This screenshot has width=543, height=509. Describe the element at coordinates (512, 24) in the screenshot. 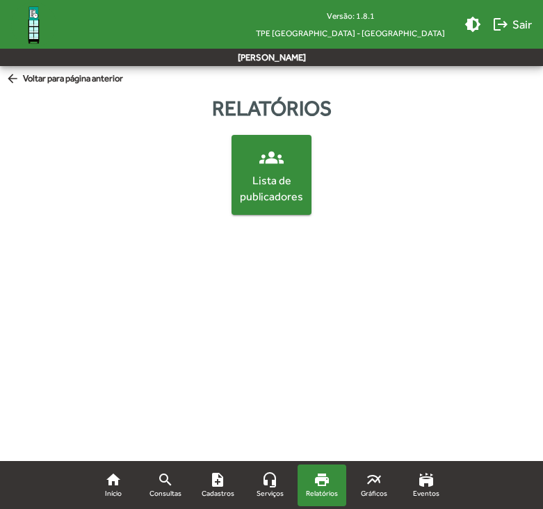

I see `span: Sair` at that location.